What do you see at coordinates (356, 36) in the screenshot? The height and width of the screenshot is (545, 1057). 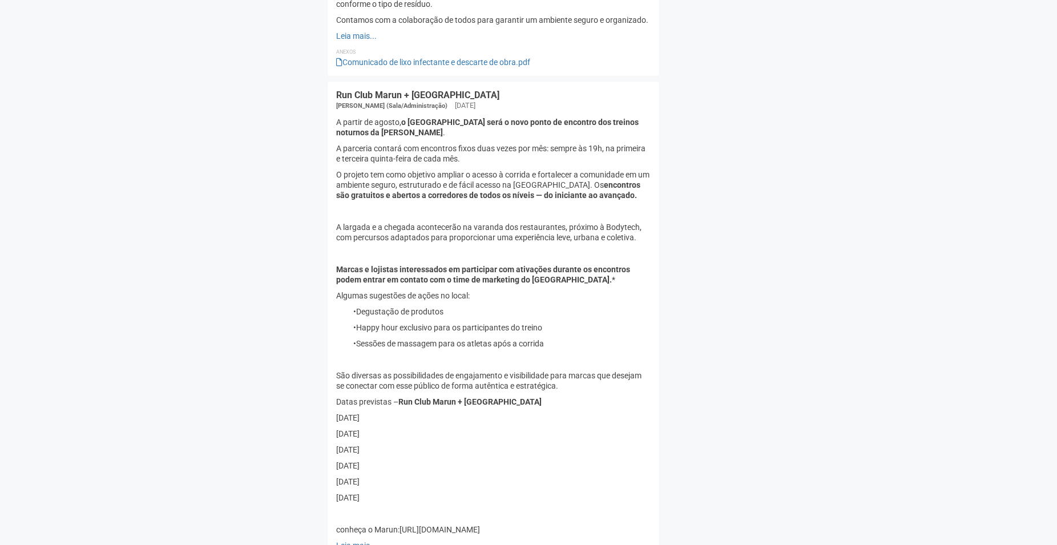 I see `a: Leia mais...` at bounding box center [356, 36].